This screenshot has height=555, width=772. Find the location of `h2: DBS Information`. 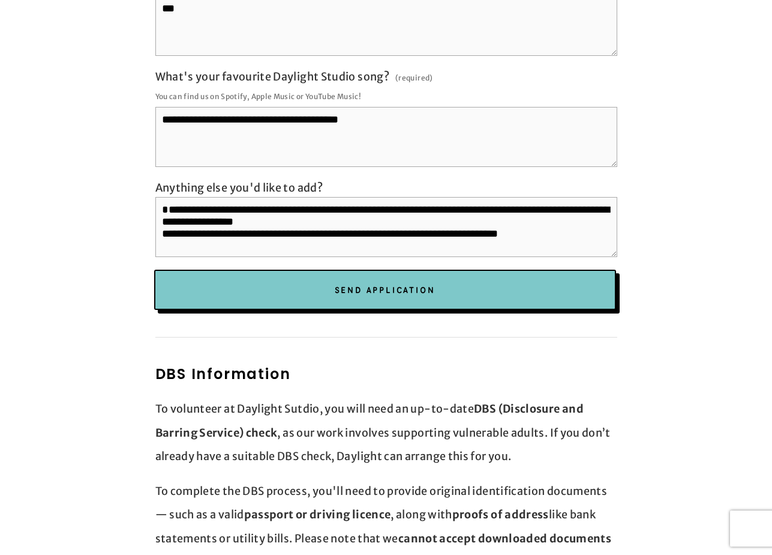

h2: DBS Information is located at coordinates (387, 374).